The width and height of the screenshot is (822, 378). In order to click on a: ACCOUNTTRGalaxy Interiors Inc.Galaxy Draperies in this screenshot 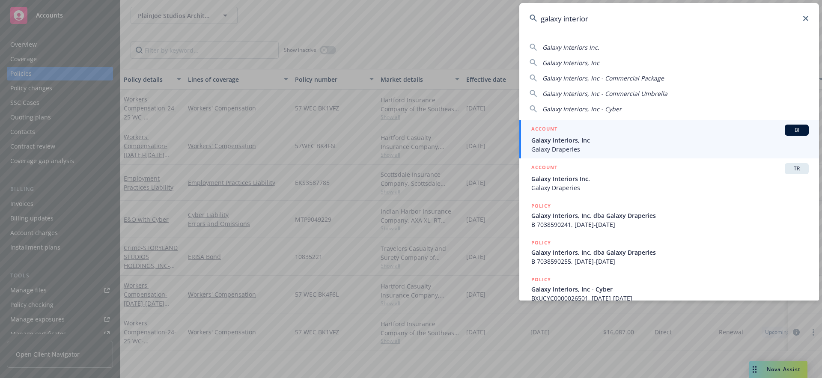, I will do `click(669, 178)`.